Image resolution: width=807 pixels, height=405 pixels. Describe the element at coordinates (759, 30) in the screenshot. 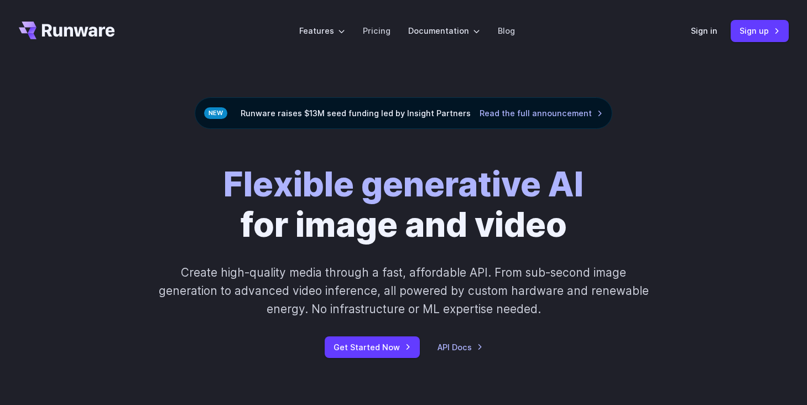

I see `a: Sign up` at that location.